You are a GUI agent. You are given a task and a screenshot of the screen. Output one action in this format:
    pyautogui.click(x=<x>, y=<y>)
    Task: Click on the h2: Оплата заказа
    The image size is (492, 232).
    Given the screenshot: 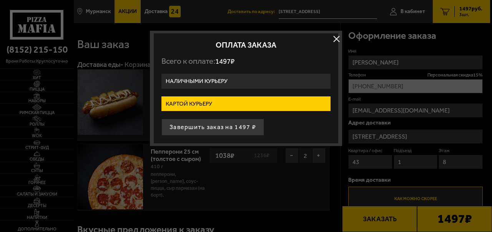 What is the action you would take?
    pyautogui.click(x=246, y=45)
    